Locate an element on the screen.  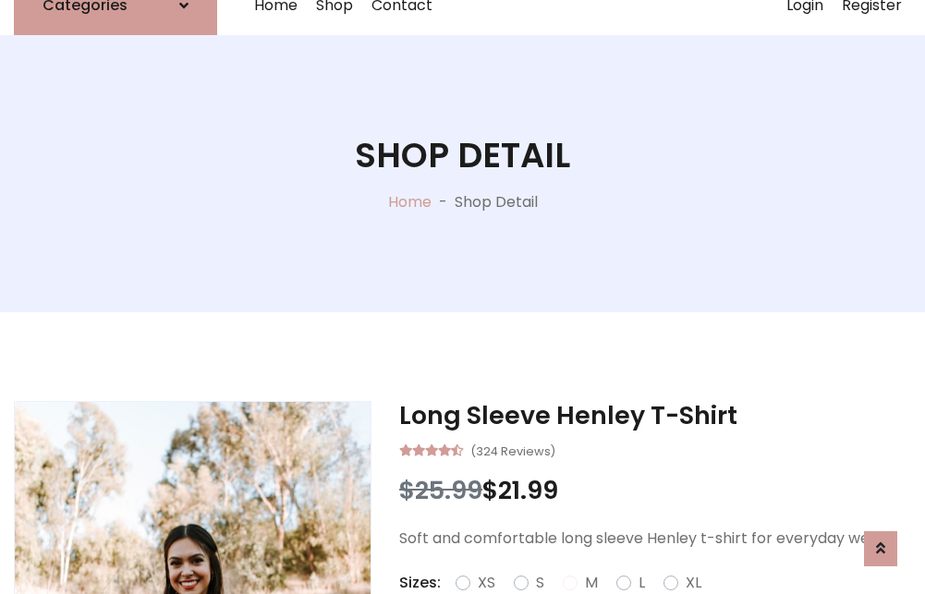
label: XL is located at coordinates (693, 583).